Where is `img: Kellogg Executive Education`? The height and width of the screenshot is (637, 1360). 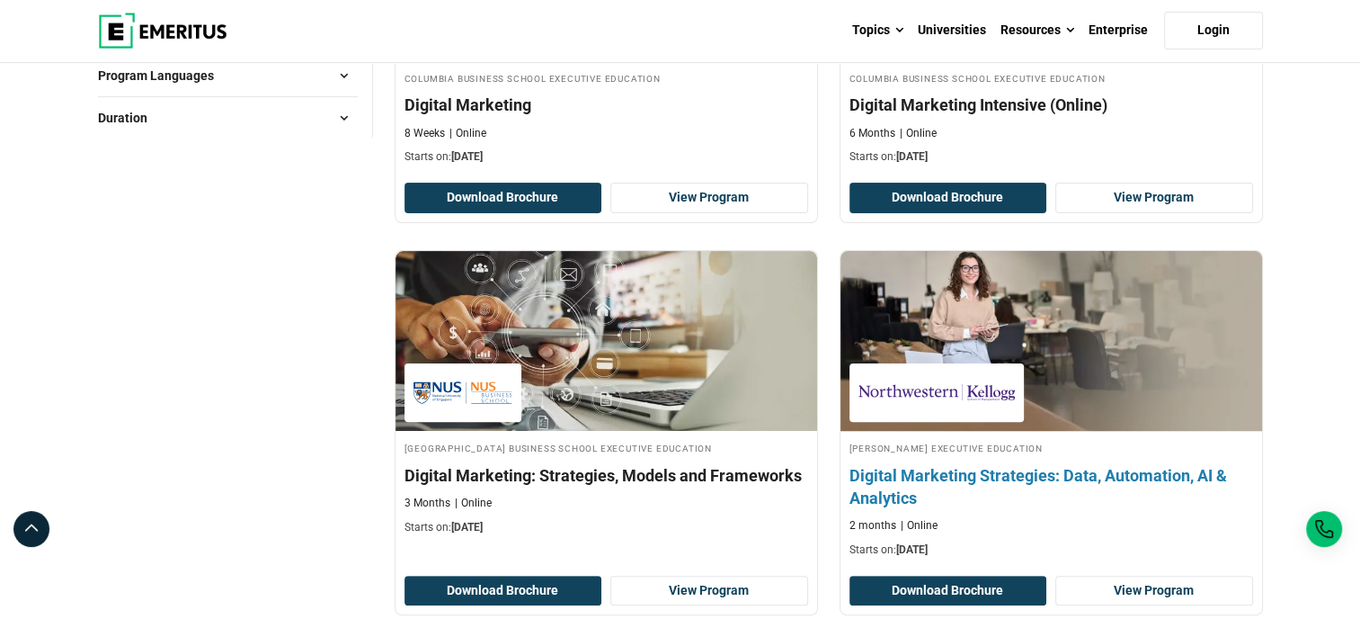
img: Kellogg Executive Education is located at coordinates (937, 392).